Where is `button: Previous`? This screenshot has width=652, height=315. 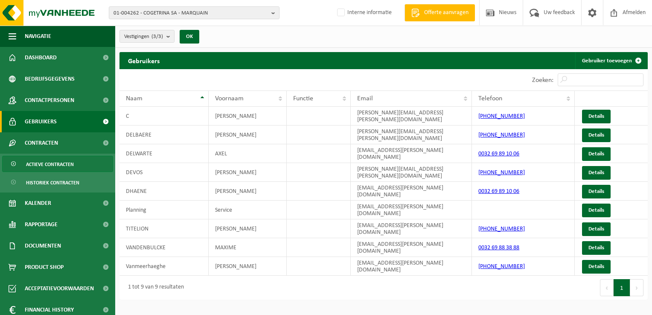 button: Previous is located at coordinates (607, 288).